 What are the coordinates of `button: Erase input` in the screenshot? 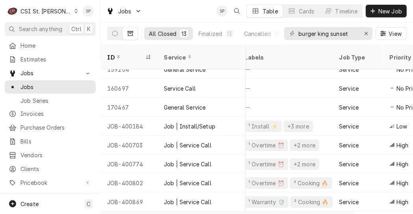 It's located at (366, 33).